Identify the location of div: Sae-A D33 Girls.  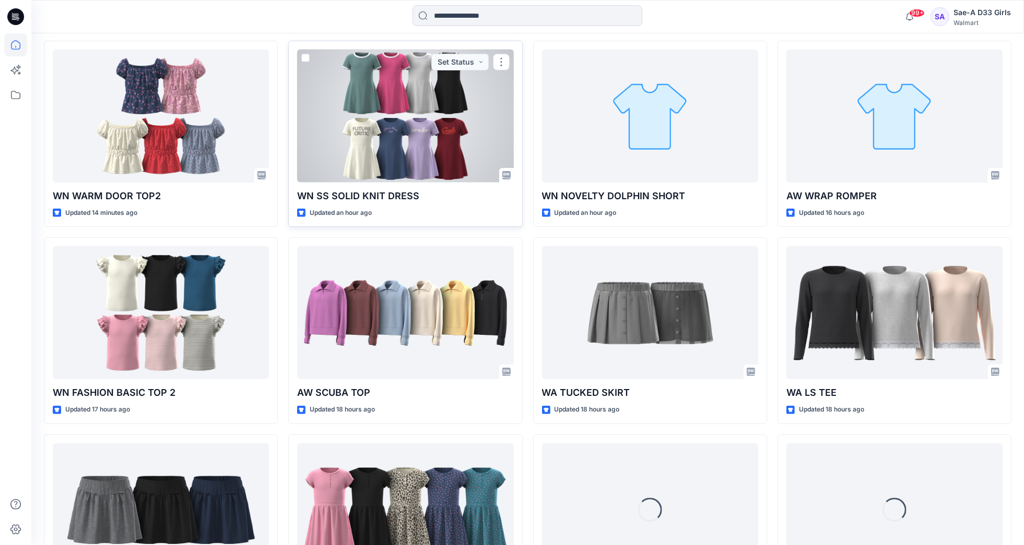
(982, 13).